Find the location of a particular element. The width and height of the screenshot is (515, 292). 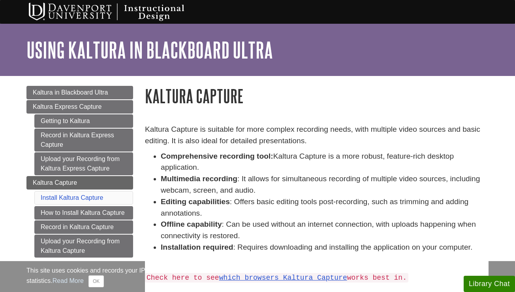

strong: Multimedia recording is located at coordinates (199, 178).